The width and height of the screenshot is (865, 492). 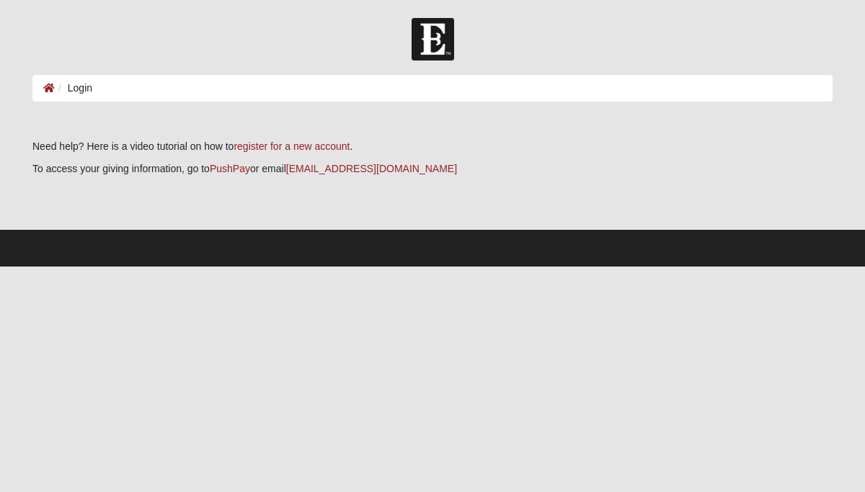 What do you see at coordinates (74, 88) in the screenshot?
I see `li: Login` at bounding box center [74, 88].